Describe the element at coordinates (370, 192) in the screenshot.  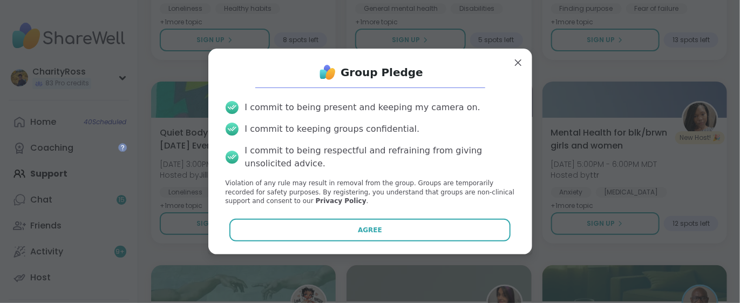
I see `p: Violation of any rule may result in removal from the group. Groups are temporarily recorded for s...` at that location.